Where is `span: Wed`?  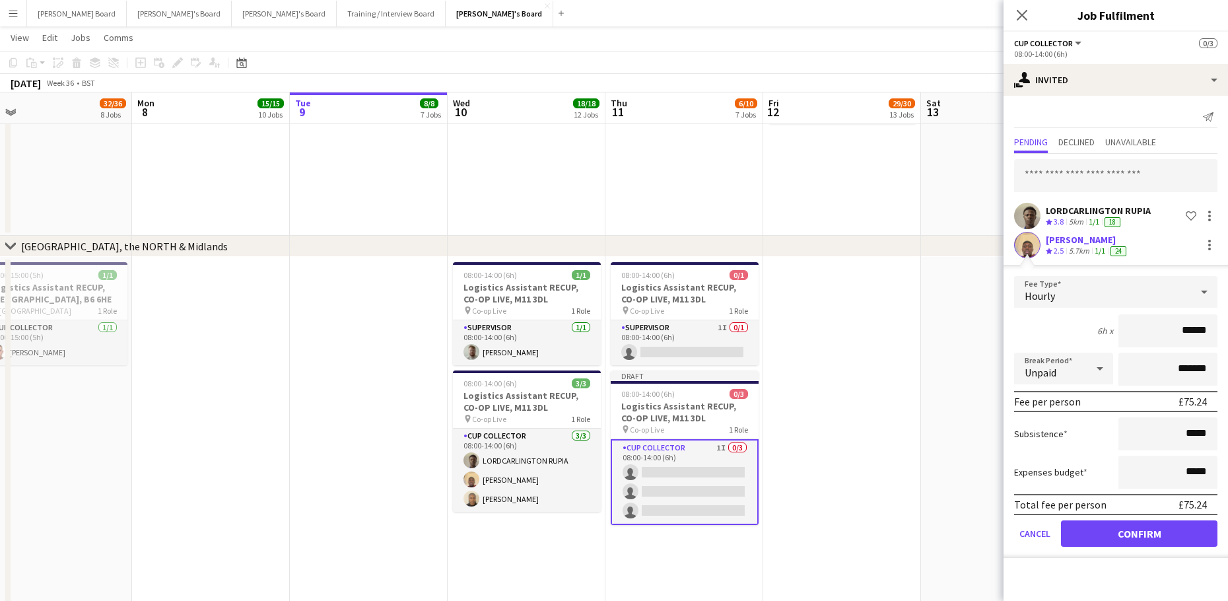
span: Wed is located at coordinates (461, 103).